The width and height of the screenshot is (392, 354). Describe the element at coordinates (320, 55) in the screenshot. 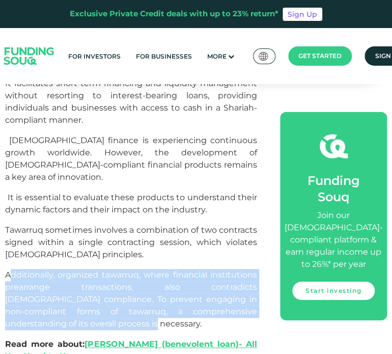

I see `span: Get started` at that location.